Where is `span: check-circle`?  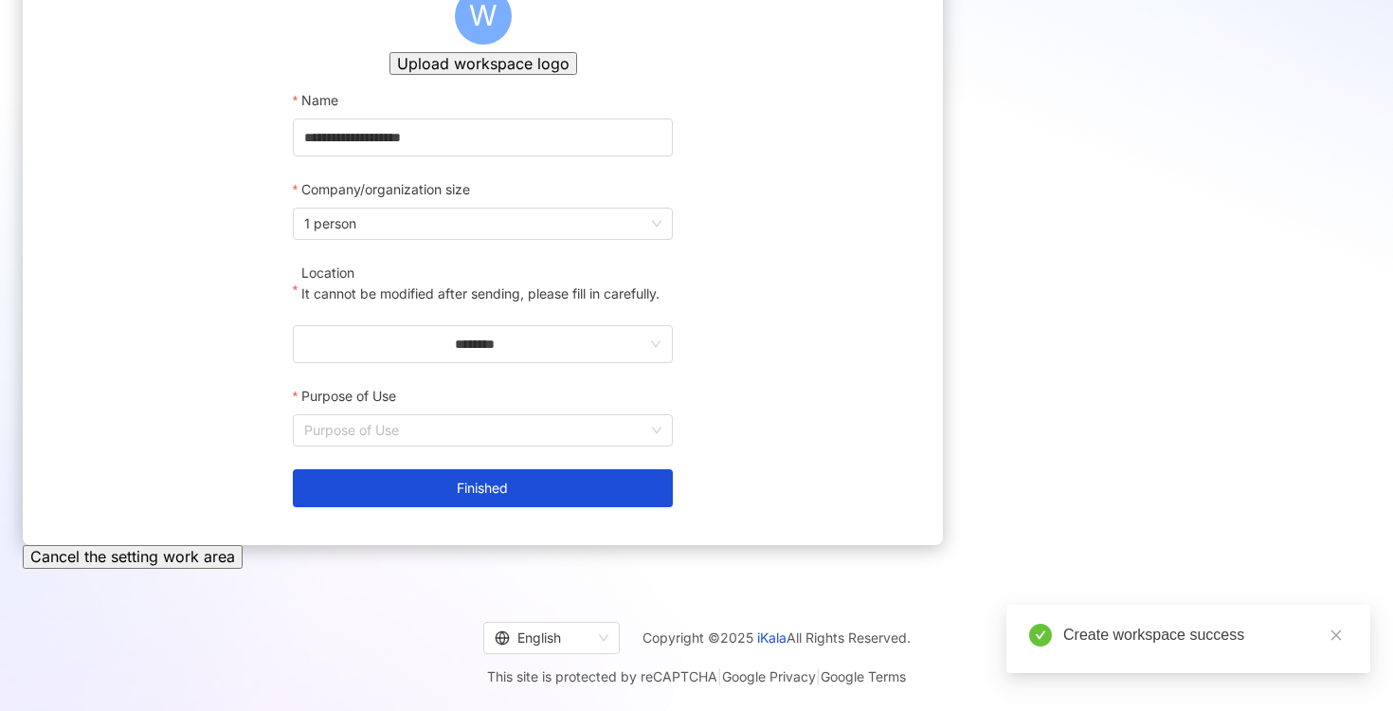 span: check-circle is located at coordinates (1041, 635).